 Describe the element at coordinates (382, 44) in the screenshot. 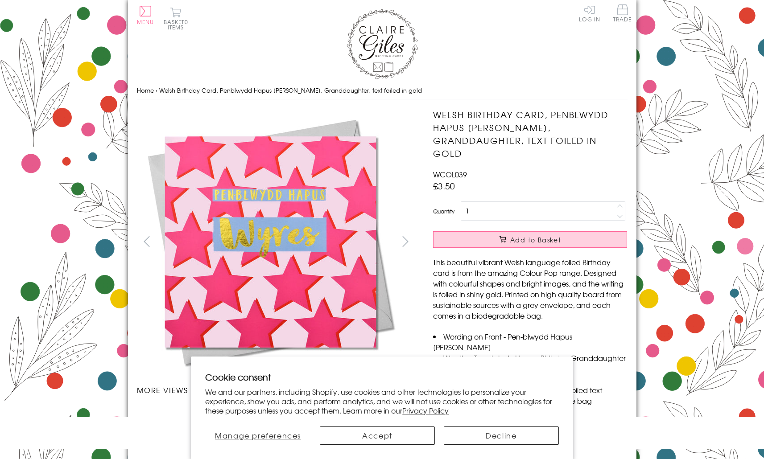

I see `img: Claire Giles Greetings Cards` at that location.